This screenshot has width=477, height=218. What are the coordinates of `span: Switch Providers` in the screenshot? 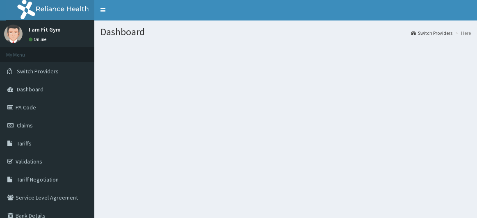 It's located at (38, 71).